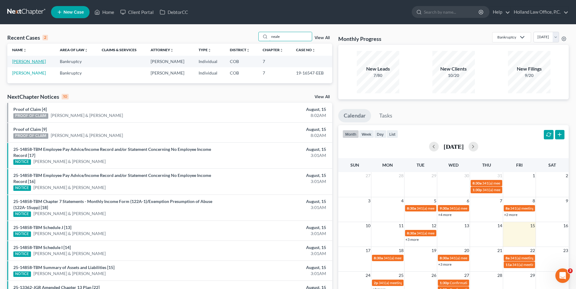 This screenshot has height=289, width=576. I want to click on td: COB, so click(241, 73).